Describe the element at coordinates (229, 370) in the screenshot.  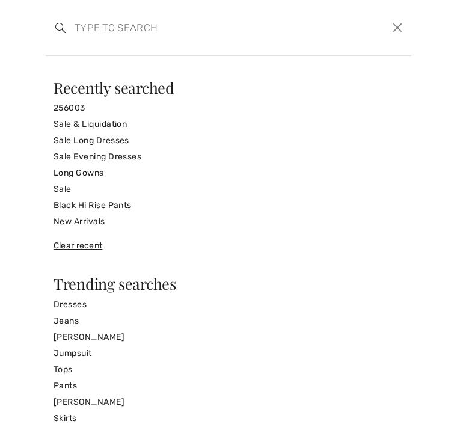
I see `a: Tops` at that location.